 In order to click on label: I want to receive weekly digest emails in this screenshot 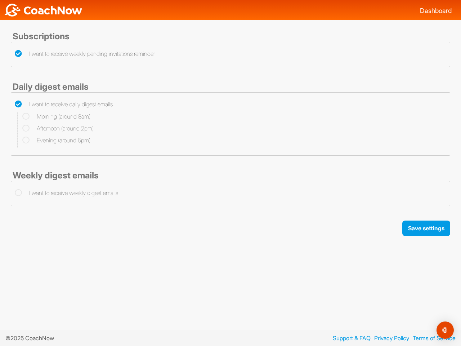, I will do `click(66, 193)`.